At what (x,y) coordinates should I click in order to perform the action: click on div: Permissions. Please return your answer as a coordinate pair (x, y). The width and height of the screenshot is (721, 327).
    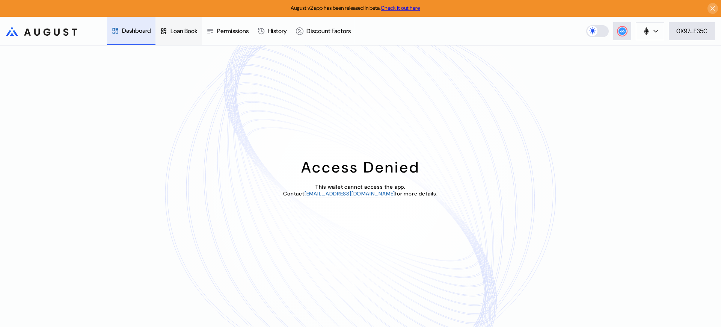
    Looking at the image, I should click on (233, 31).